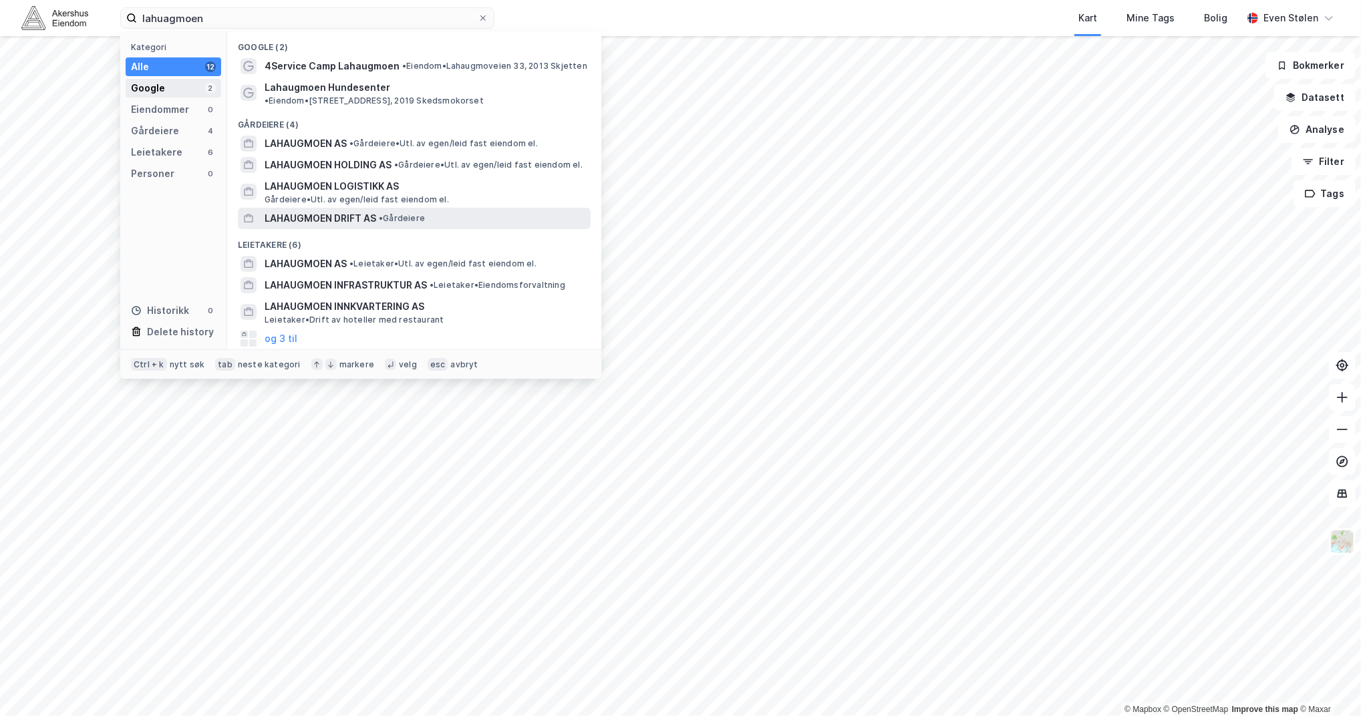 The width and height of the screenshot is (1361, 716). What do you see at coordinates (1265, 710) in the screenshot?
I see `a: Improve this map` at bounding box center [1265, 710].